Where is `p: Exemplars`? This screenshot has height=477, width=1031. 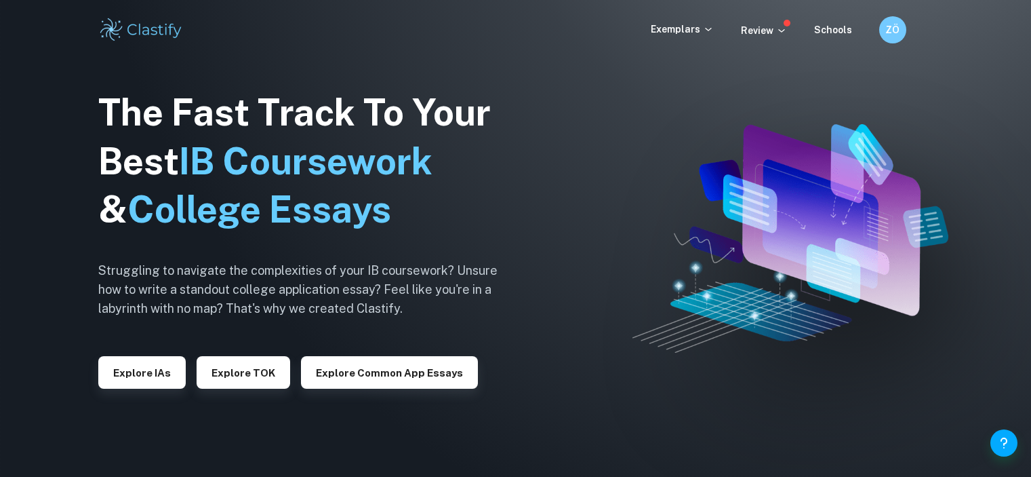
p: Exemplars is located at coordinates (682, 29).